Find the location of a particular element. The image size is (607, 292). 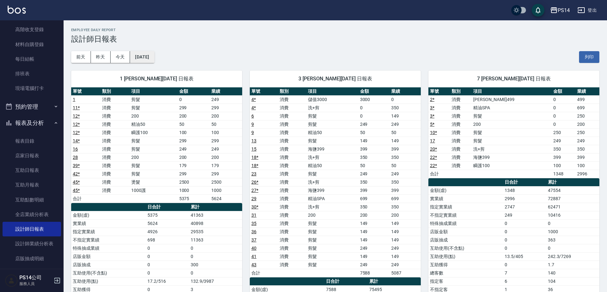

button: 列印 is located at coordinates (589, 57).